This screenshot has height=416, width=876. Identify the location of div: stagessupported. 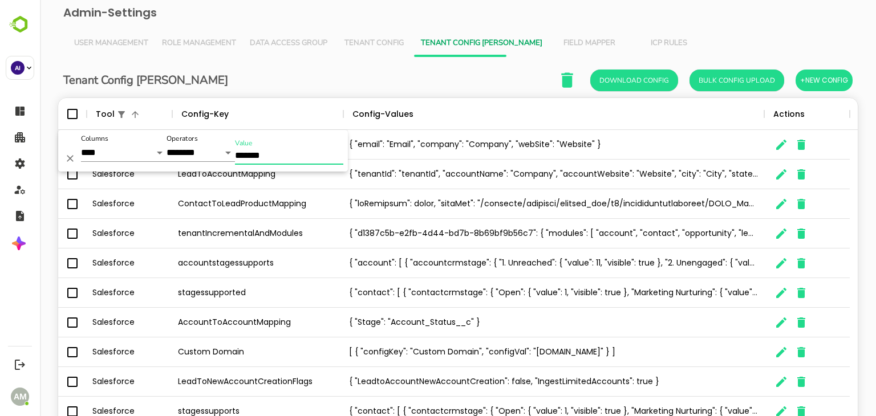
(218, 293).